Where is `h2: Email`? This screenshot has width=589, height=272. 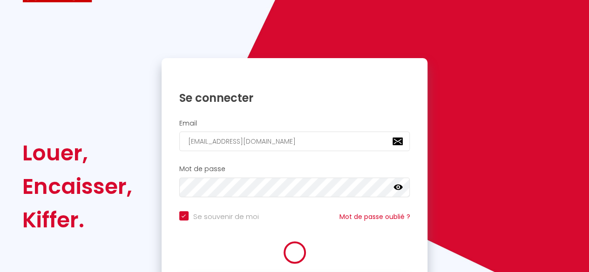 h2: Email is located at coordinates (295, 123).